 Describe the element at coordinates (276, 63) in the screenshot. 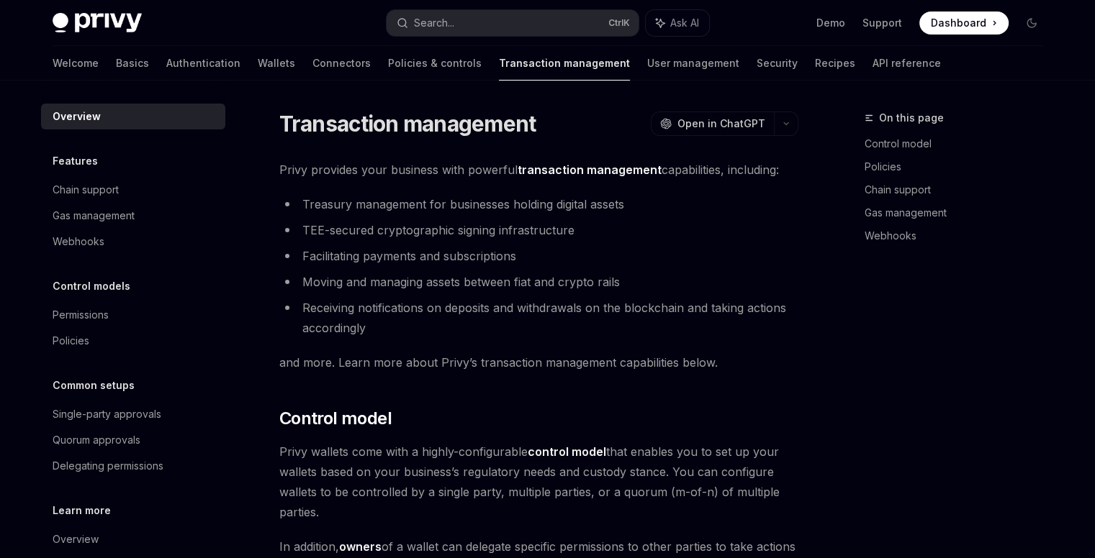

I see `a: Wallets` at that location.